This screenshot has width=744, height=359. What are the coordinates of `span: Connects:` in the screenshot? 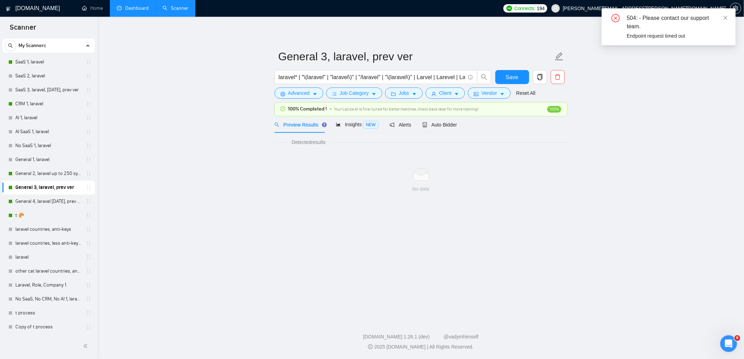 It's located at (525, 8).